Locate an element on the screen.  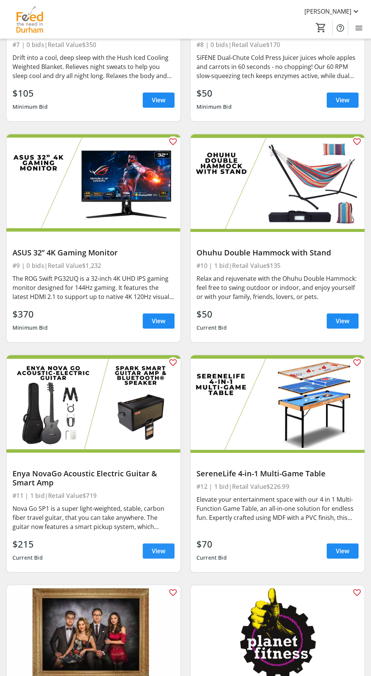
button: Menu is located at coordinates (359, 28).